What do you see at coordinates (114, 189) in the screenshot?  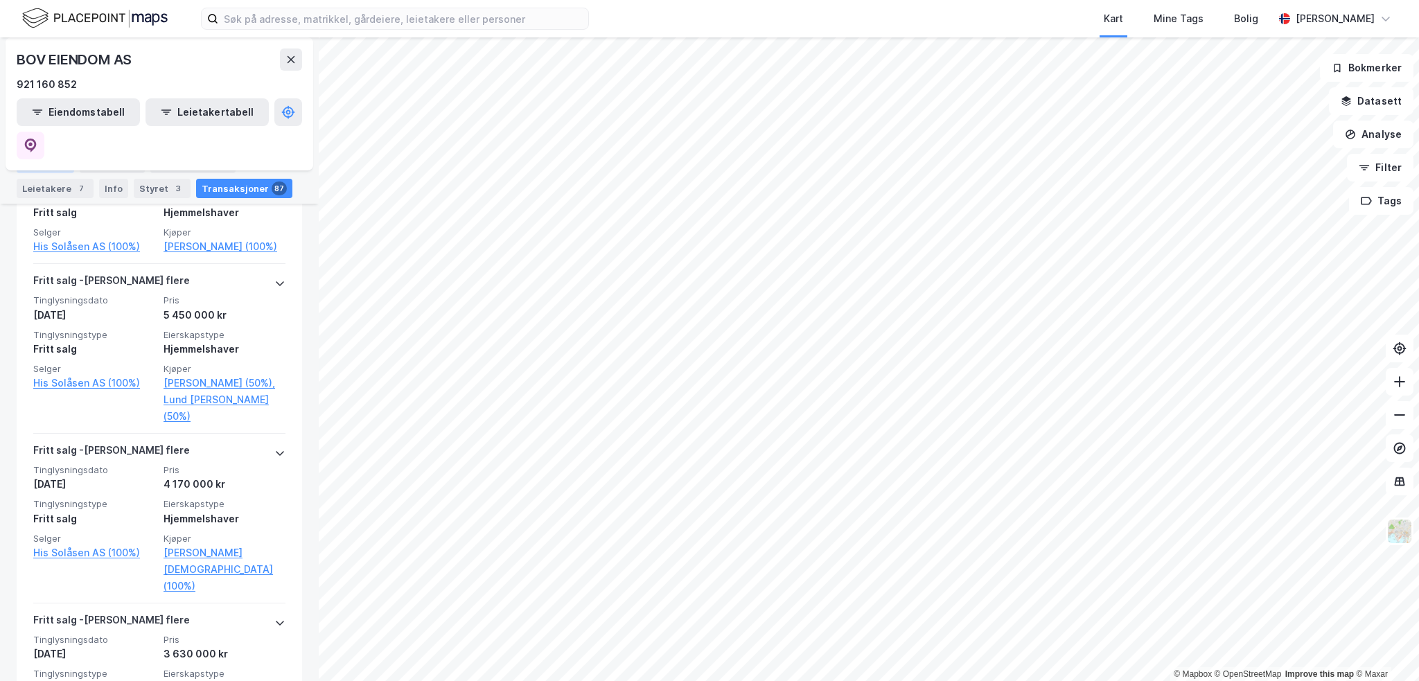 I see `div: Info` at bounding box center [114, 189].